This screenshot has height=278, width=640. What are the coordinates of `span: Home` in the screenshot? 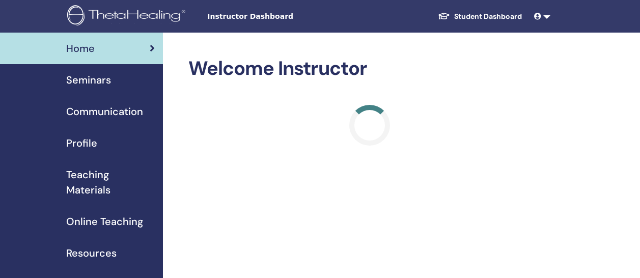 It's located at (80, 48).